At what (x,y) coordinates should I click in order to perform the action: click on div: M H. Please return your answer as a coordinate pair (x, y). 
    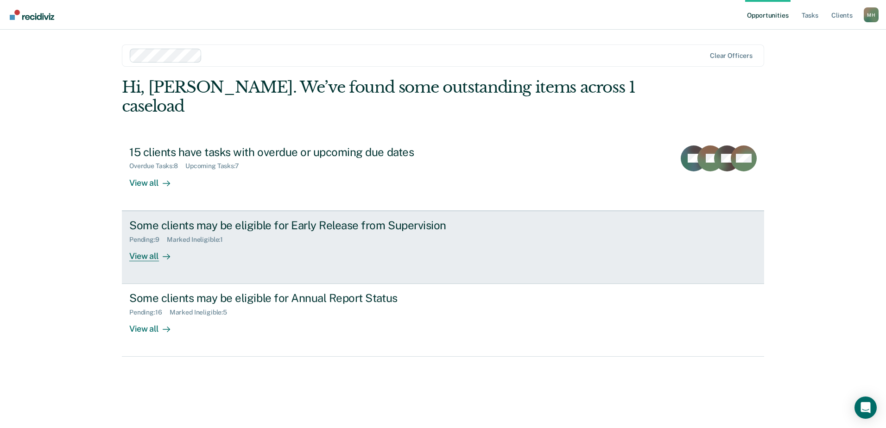
    Looking at the image, I should click on (871, 15).